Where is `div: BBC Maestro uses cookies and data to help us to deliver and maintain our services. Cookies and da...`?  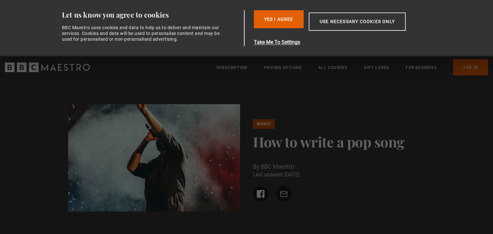 div: BBC Maestro uses cookies and data to help us to deliver and maintain our services. Cookies and da... is located at coordinates (143, 33).